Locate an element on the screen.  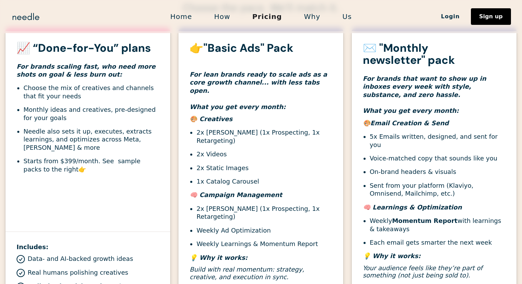
li: Weekly with learnings & takeaways is located at coordinates (437, 225).